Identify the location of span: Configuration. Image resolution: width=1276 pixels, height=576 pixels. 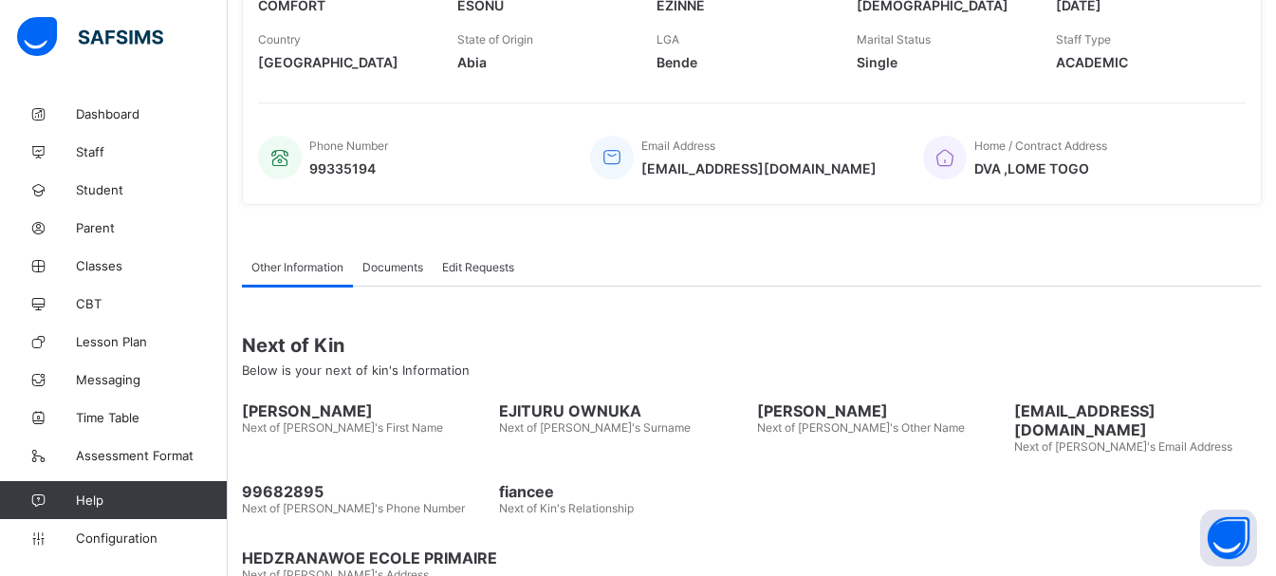
(151, 538).